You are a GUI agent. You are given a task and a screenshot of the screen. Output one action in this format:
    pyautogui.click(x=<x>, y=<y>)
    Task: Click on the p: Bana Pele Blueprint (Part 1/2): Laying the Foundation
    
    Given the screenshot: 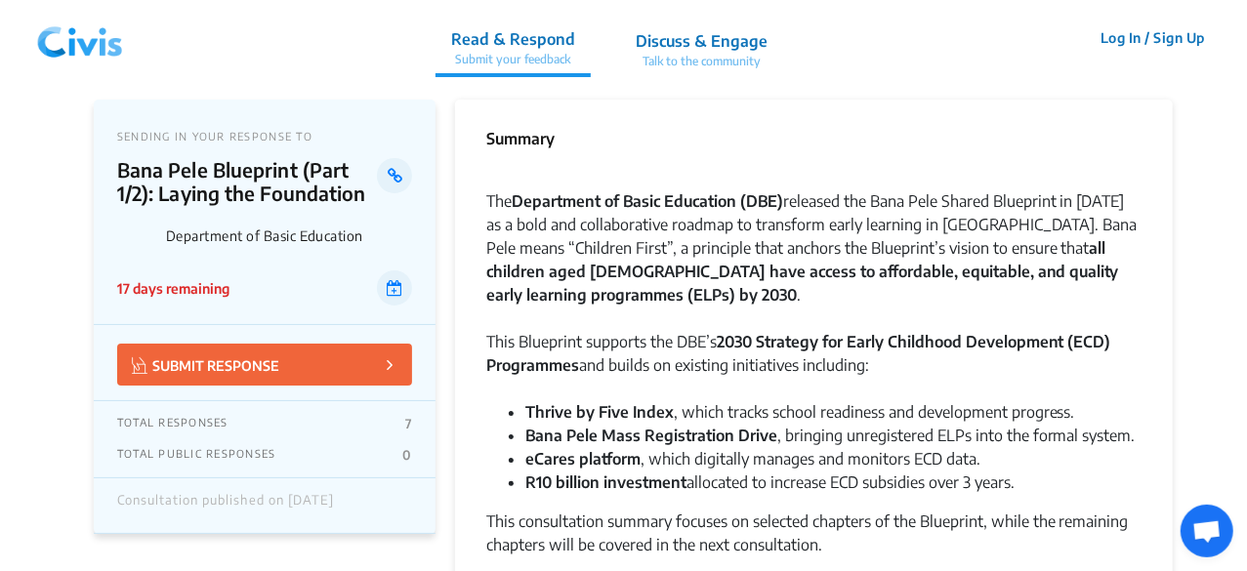 What is the action you would take?
    pyautogui.click(x=247, y=182)
    